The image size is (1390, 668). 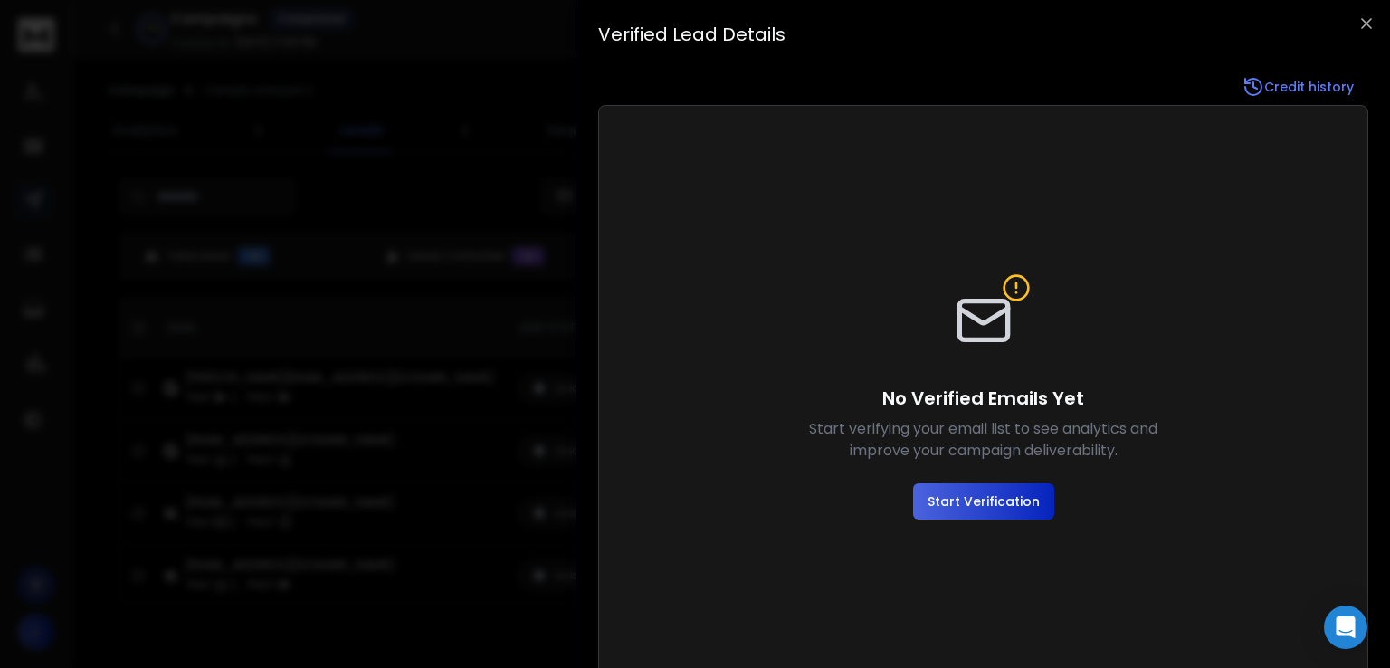 I want to click on a: Credit history, so click(x=1298, y=87).